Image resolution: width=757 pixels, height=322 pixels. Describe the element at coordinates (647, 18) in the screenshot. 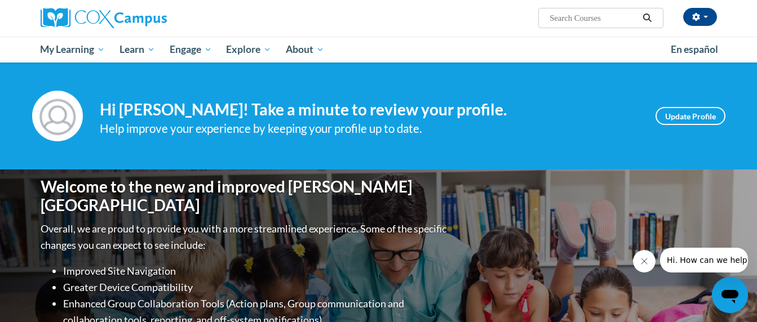

I see `button: Search` at that location.